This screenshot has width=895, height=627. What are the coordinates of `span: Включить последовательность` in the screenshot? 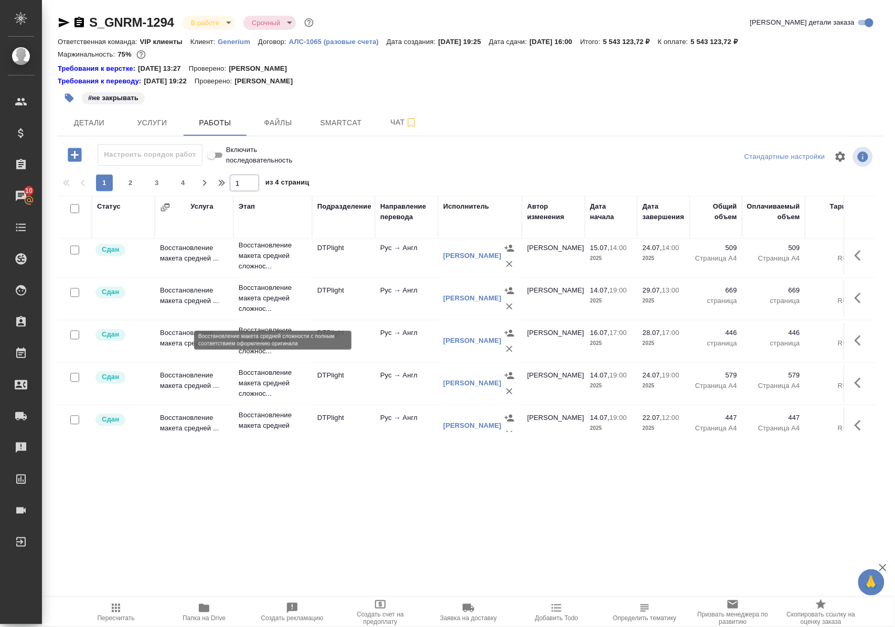 It's located at (273, 155).